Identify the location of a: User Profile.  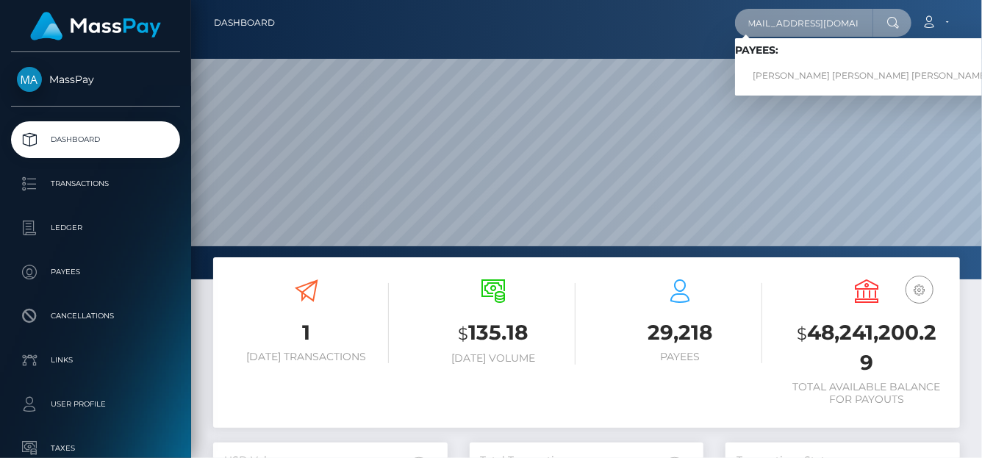
(96, 404).